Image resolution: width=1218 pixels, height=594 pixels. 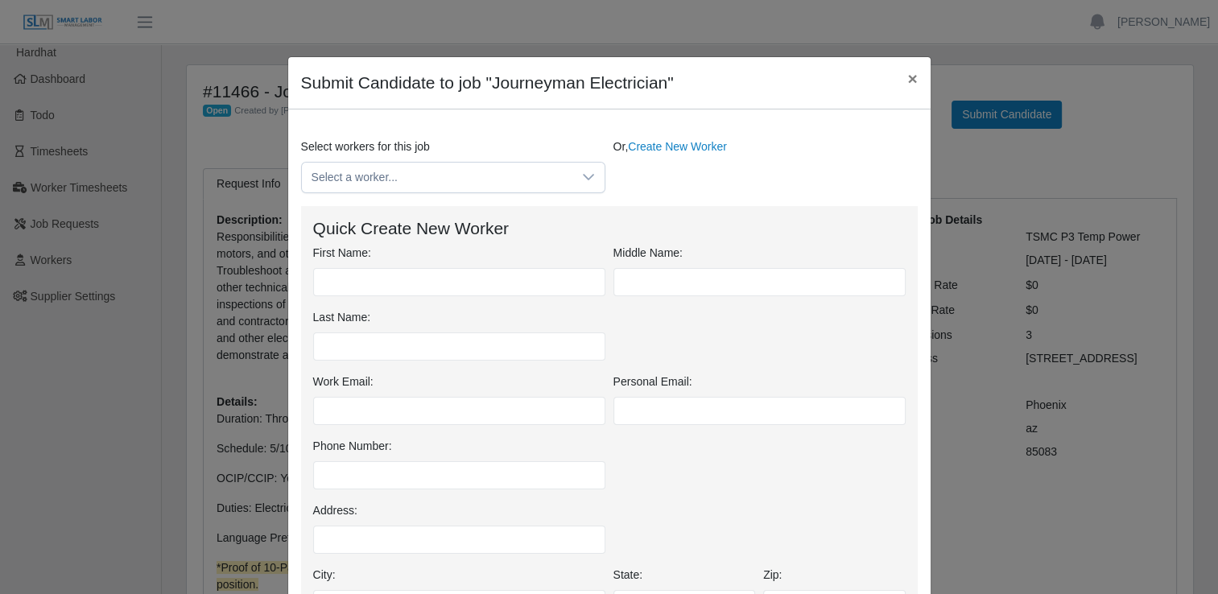 What do you see at coordinates (677, 147) in the screenshot?
I see `a: Create New Worker` at bounding box center [677, 147].